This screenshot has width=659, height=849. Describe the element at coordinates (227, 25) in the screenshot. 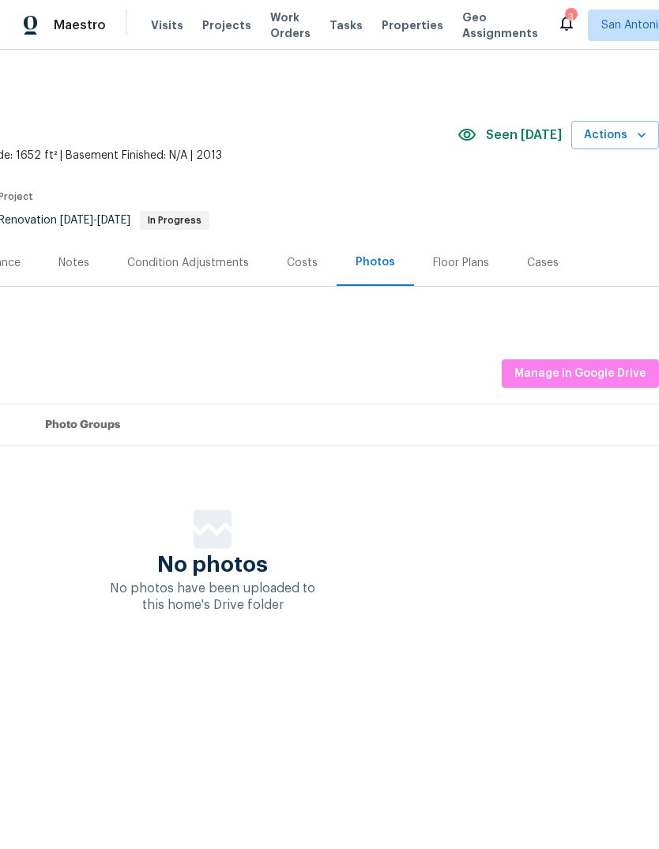

I see `span: Projects` at that location.